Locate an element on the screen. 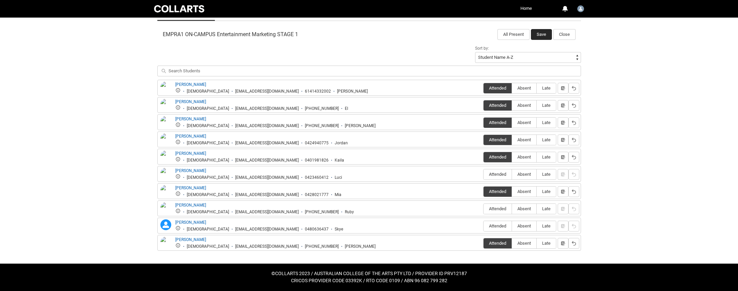 The width and height of the screenshot is (738, 291). span: EMPRA1 ON-CAMPUS Entertainment Marketing STAGE 1 is located at coordinates (230, 35).